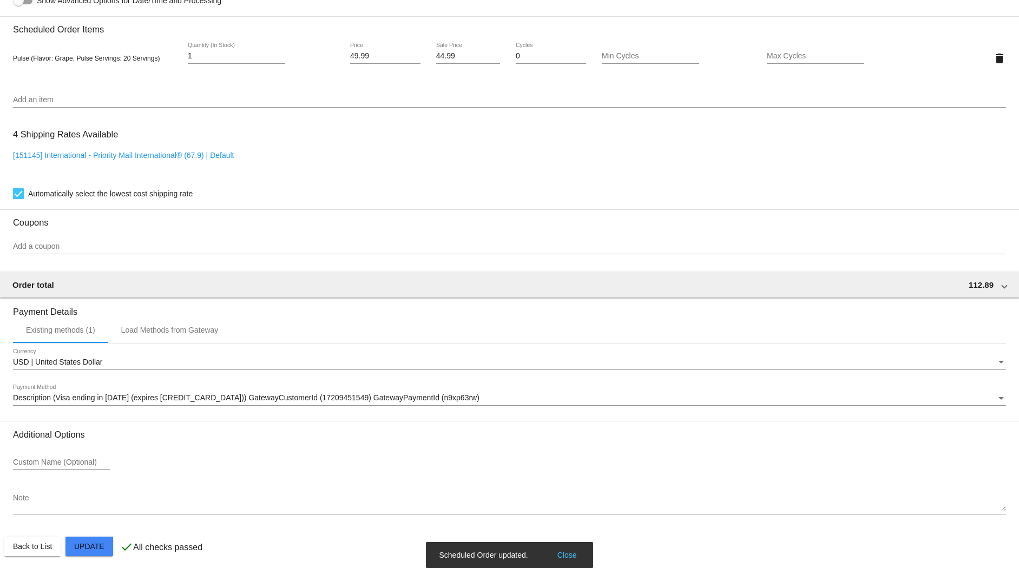 The height and width of the screenshot is (568, 1019). What do you see at coordinates (567, 555) in the screenshot?
I see `button: Close` at bounding box center [567, 555].